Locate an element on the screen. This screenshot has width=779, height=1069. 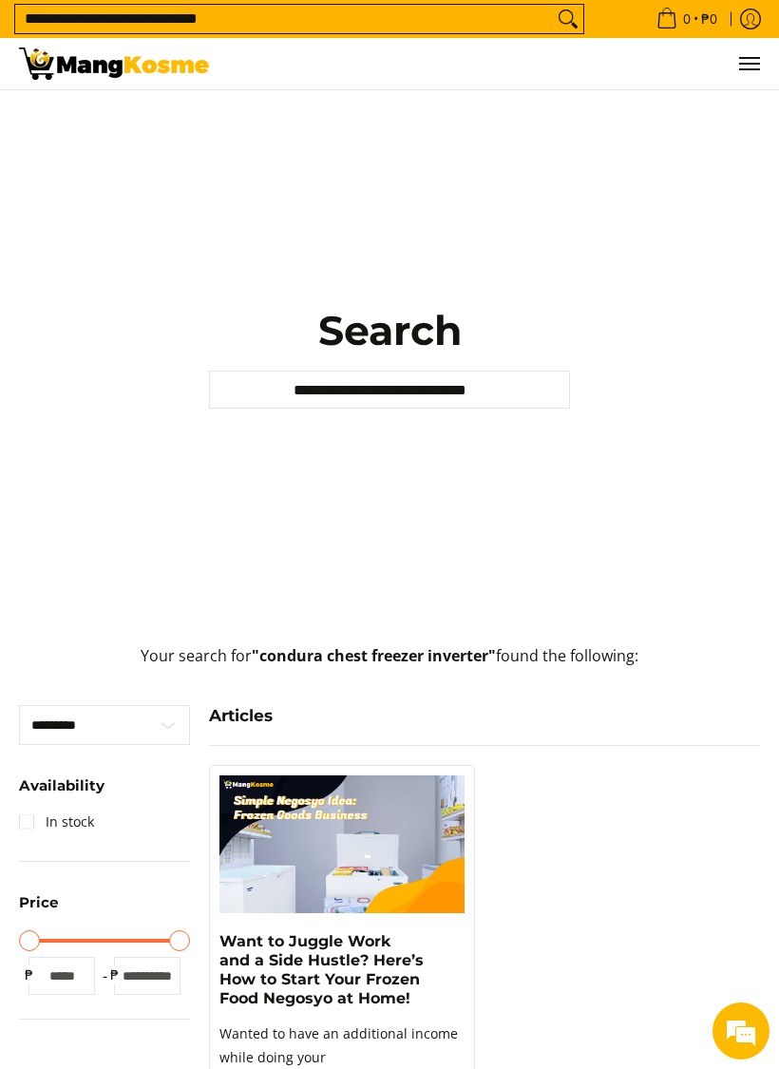
ul: Customer Navigation is located at coordinates (494, 64).